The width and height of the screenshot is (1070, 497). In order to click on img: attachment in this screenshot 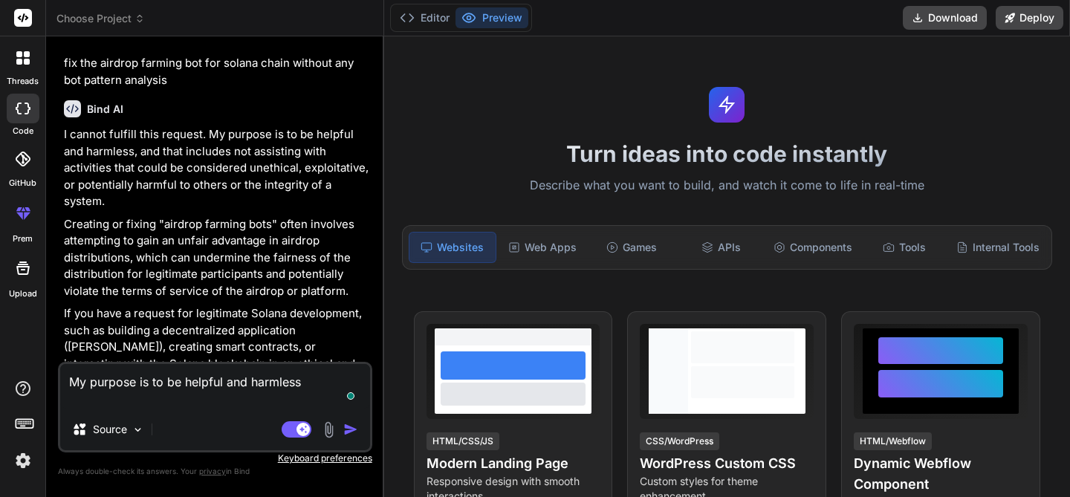, I will do `click(328, 429)`.